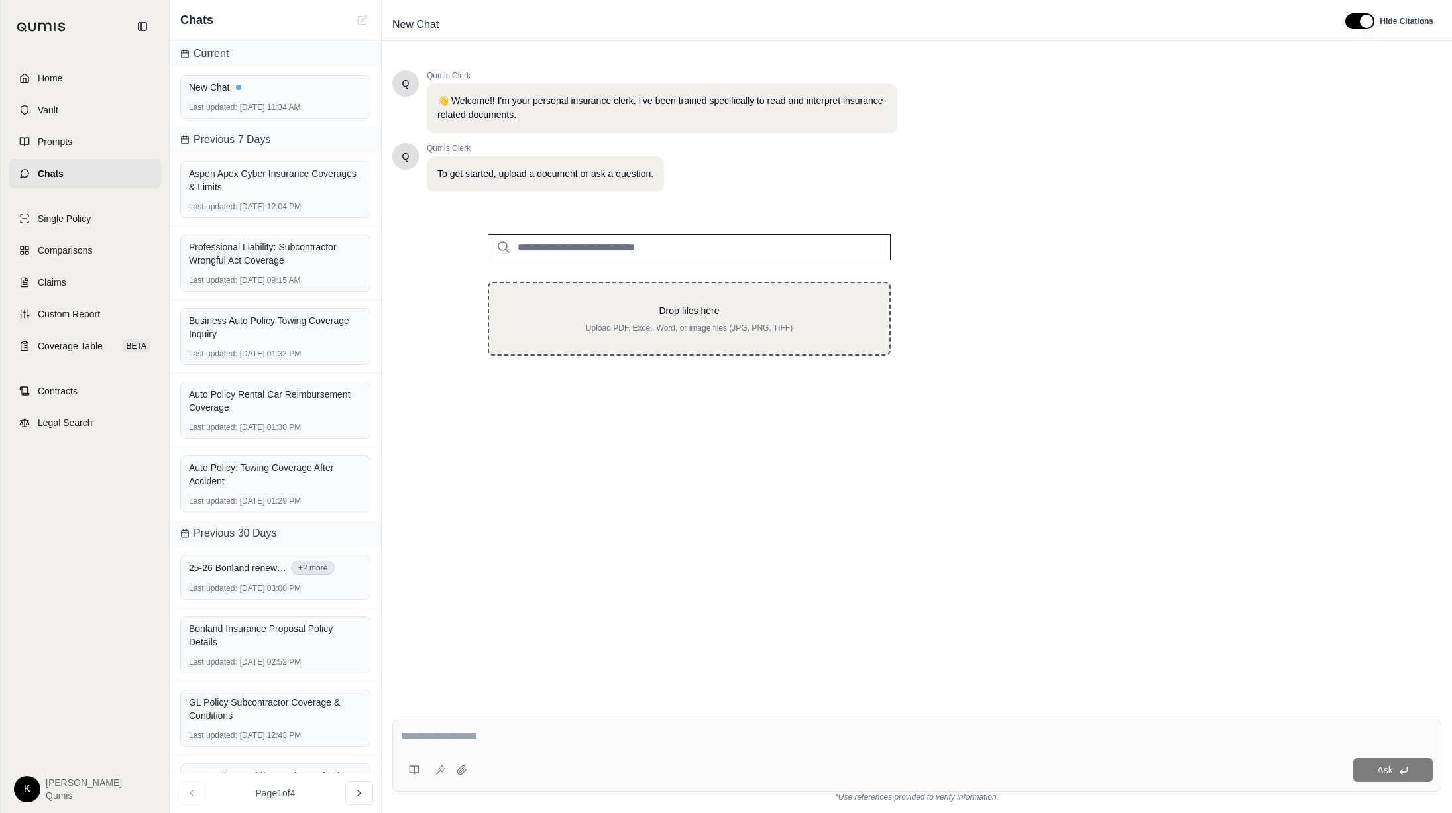 The height and width of the screenshot is (813, 1452). I want to click on span: Hide Citations, so click(1406, 21).